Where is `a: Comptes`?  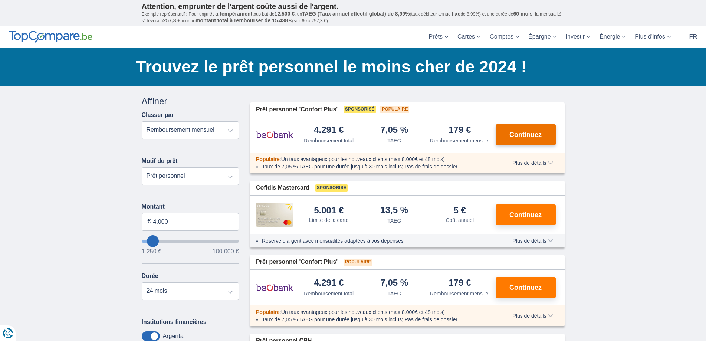
a: Comptes is located at coordinates (504, 37).